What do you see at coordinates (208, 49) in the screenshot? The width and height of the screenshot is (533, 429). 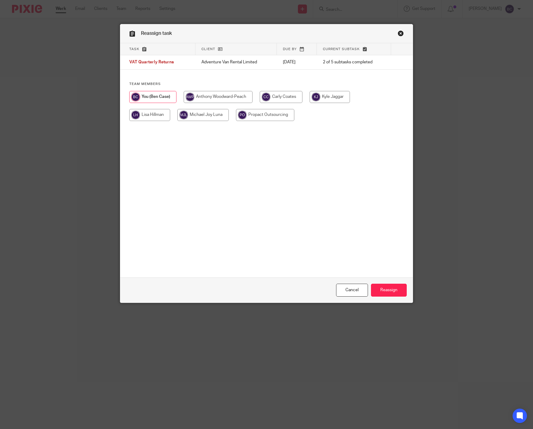 I see `span: Client` at bounding box center [208, 49].